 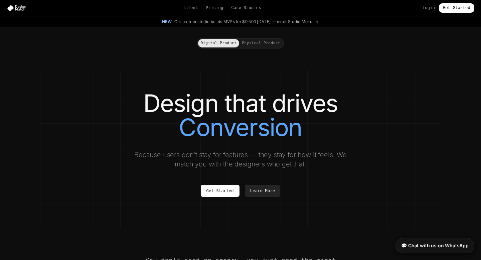 What do you see at coordinates (18, 8) in the screenshot?
I see `img: Design Match` at bounding box center [18, 8].